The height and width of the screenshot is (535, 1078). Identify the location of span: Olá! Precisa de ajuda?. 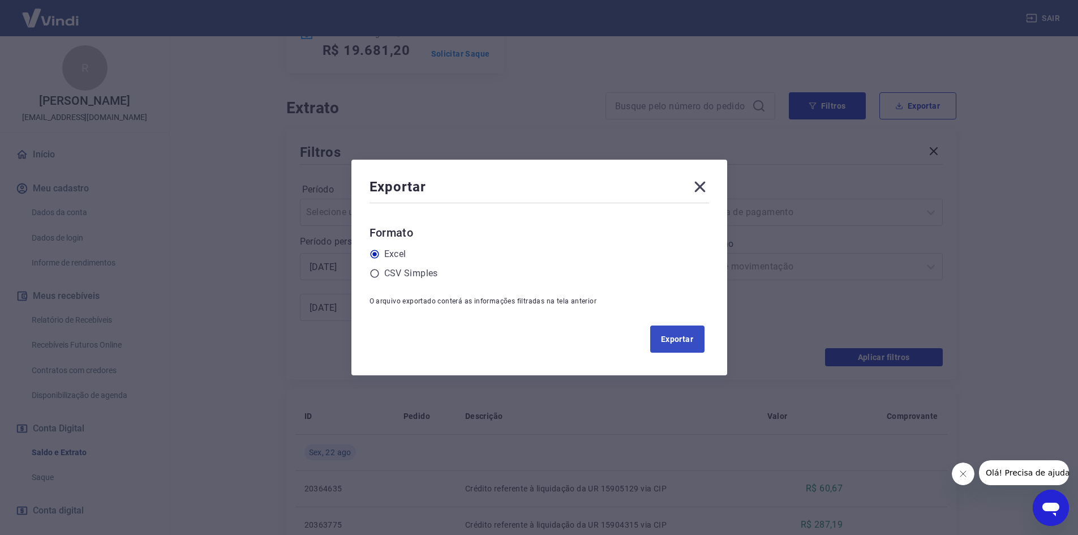
(51, 12).